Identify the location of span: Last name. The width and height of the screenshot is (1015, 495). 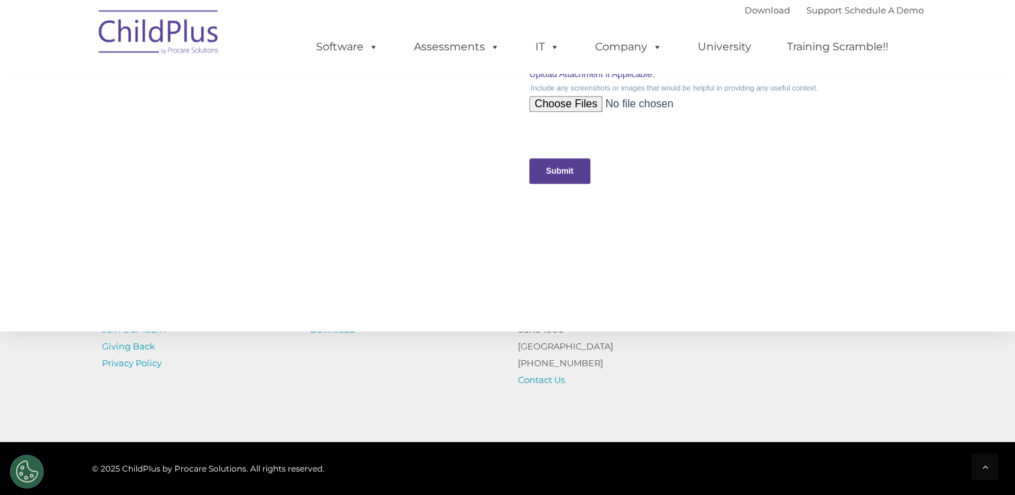
(207, 93).